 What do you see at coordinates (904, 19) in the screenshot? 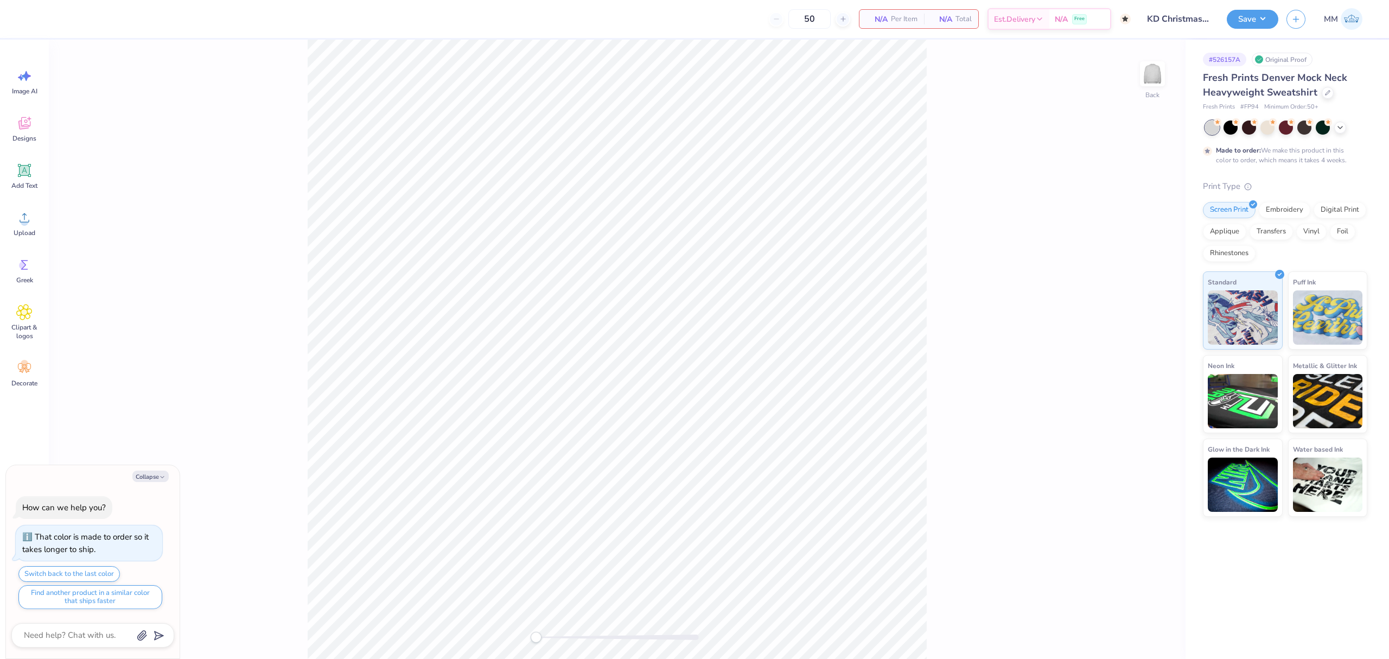
I see `span: Per Item` at bounding box center [904, 19].